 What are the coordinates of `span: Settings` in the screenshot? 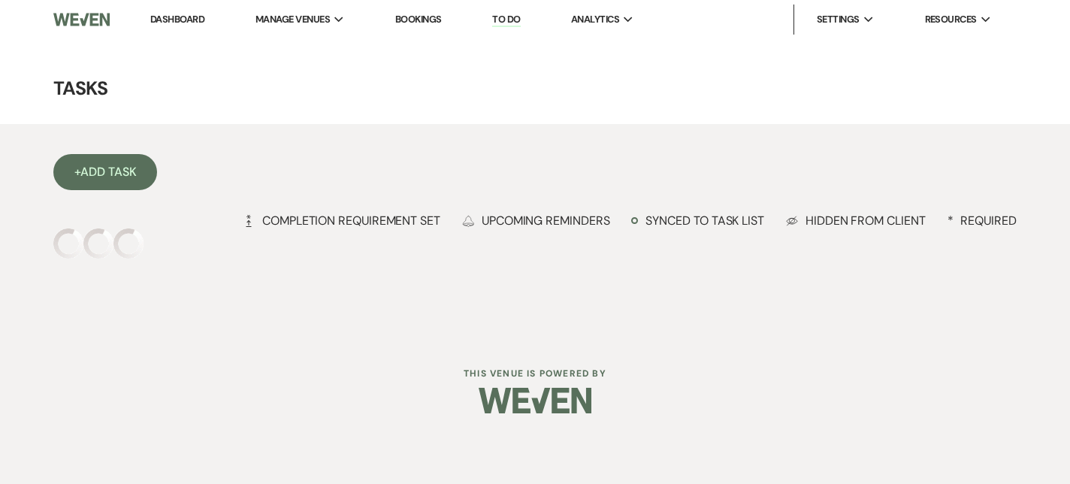 It's located at (838, 20).